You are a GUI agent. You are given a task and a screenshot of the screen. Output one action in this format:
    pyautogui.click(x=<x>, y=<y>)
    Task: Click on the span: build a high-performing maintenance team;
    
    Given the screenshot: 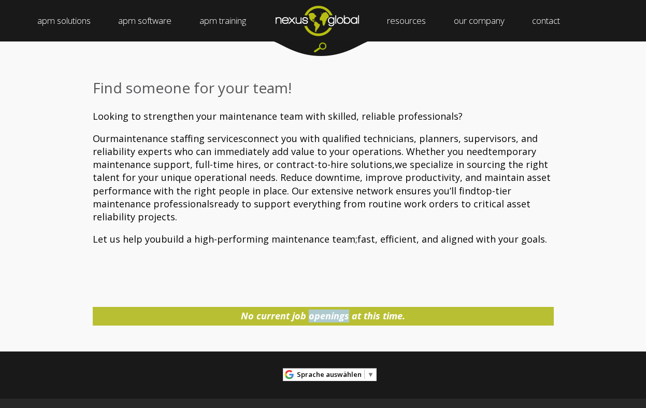 What is the action you would take?
    pyautogui.click(x=259, y=239)
    